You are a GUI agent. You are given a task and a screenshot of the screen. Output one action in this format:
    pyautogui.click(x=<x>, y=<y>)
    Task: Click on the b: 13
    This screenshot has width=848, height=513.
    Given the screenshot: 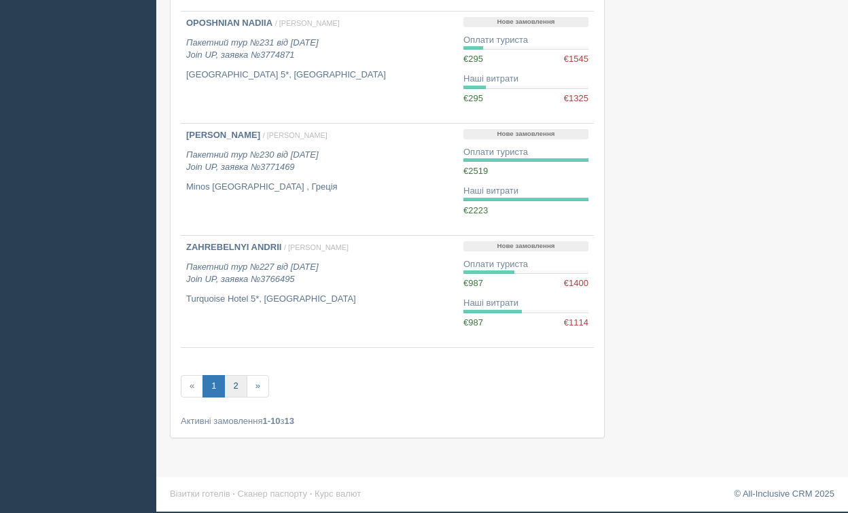 What is the action you would take?
    pyautogui.click(x=290, y=421)
    